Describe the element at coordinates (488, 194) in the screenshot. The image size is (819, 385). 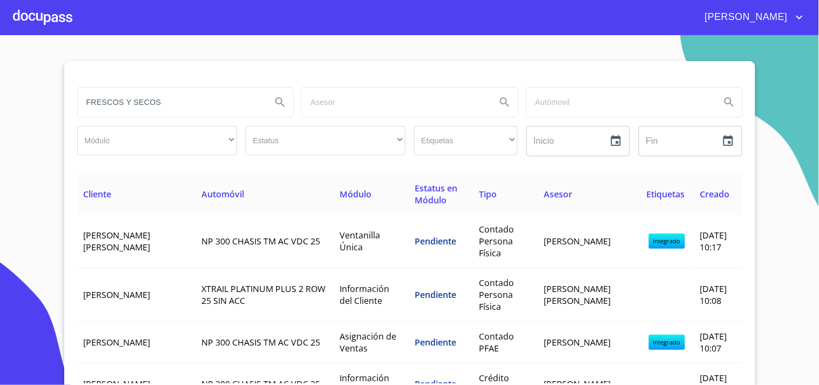
I see `span: Tipo` at that location.